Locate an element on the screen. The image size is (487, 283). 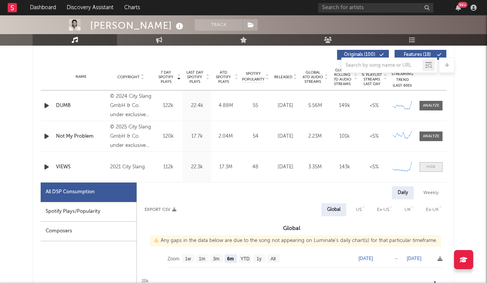
a: VIEWS is located at coordinates (81, 167).